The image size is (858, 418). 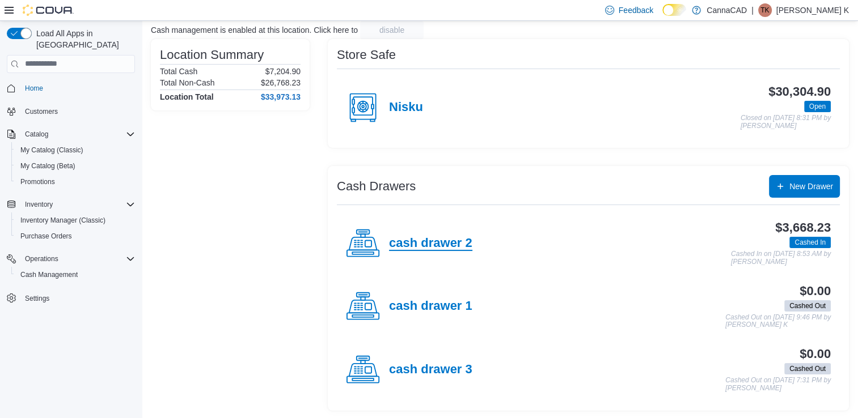 I want to click on a: Customers, so click(x=41, y=112).